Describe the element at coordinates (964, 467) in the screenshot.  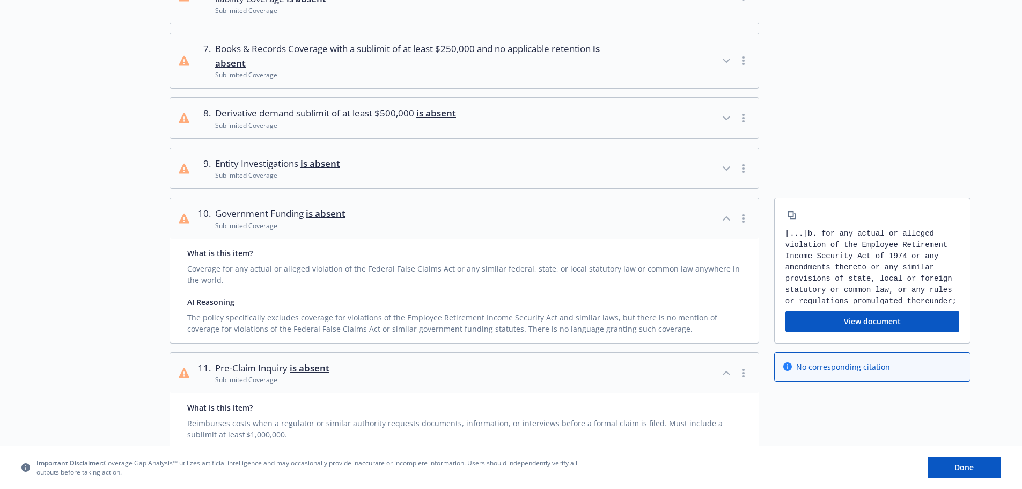
I see `button: Done` at that location.